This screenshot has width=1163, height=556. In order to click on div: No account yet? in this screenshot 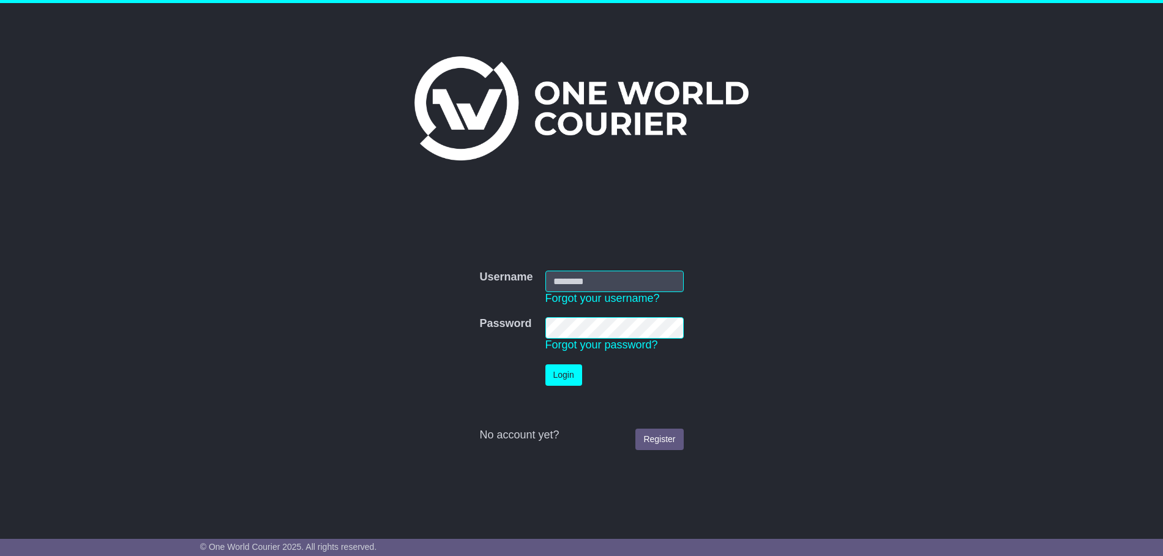, I will do `click(581, 435)`.